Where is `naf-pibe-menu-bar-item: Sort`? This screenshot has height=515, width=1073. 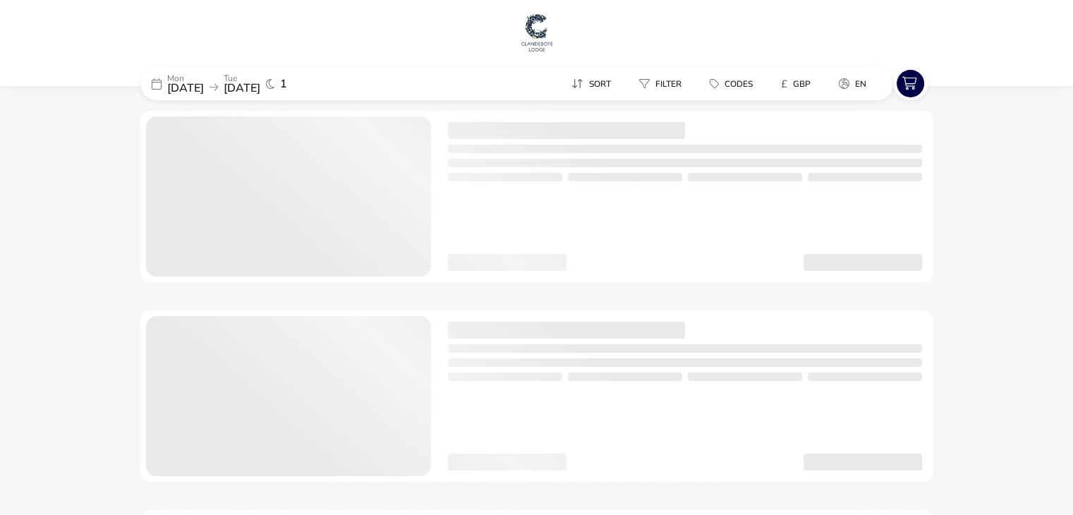
naf-pibe-menu-bar-item: Sort is located at coordinates (594, 83).